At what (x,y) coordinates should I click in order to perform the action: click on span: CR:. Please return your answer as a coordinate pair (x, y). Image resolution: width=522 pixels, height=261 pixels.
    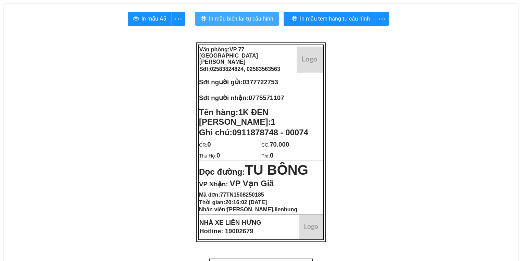
    Looking at the image, I should click on (205, 145).